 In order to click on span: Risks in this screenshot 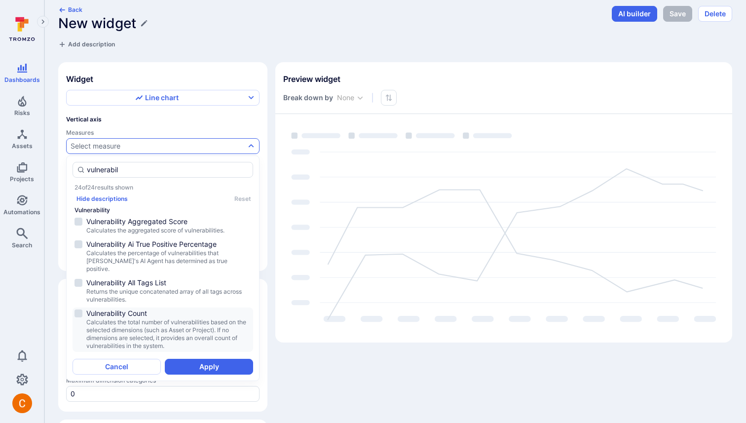, I will do `click(22, 113)`.